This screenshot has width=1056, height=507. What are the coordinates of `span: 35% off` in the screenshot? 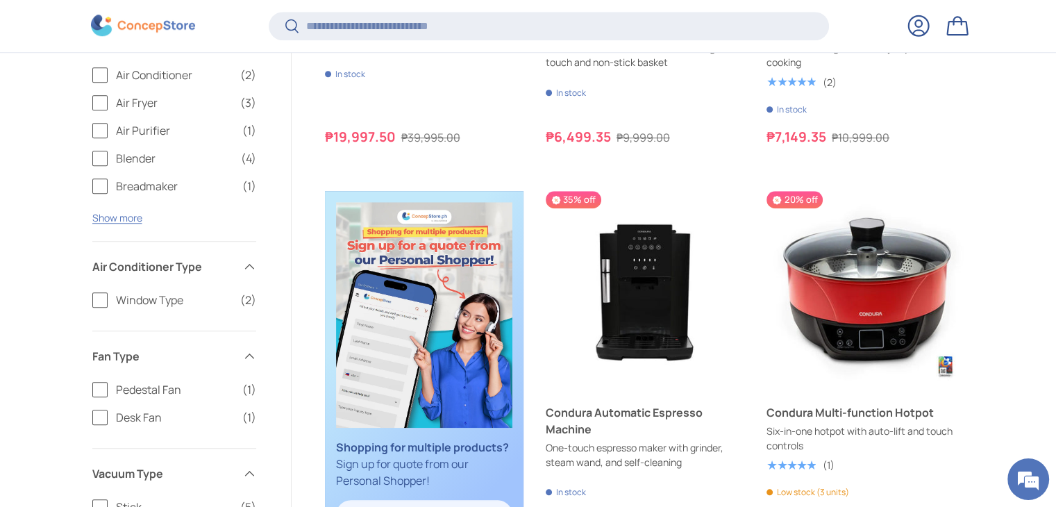 It's located at (573, 199).